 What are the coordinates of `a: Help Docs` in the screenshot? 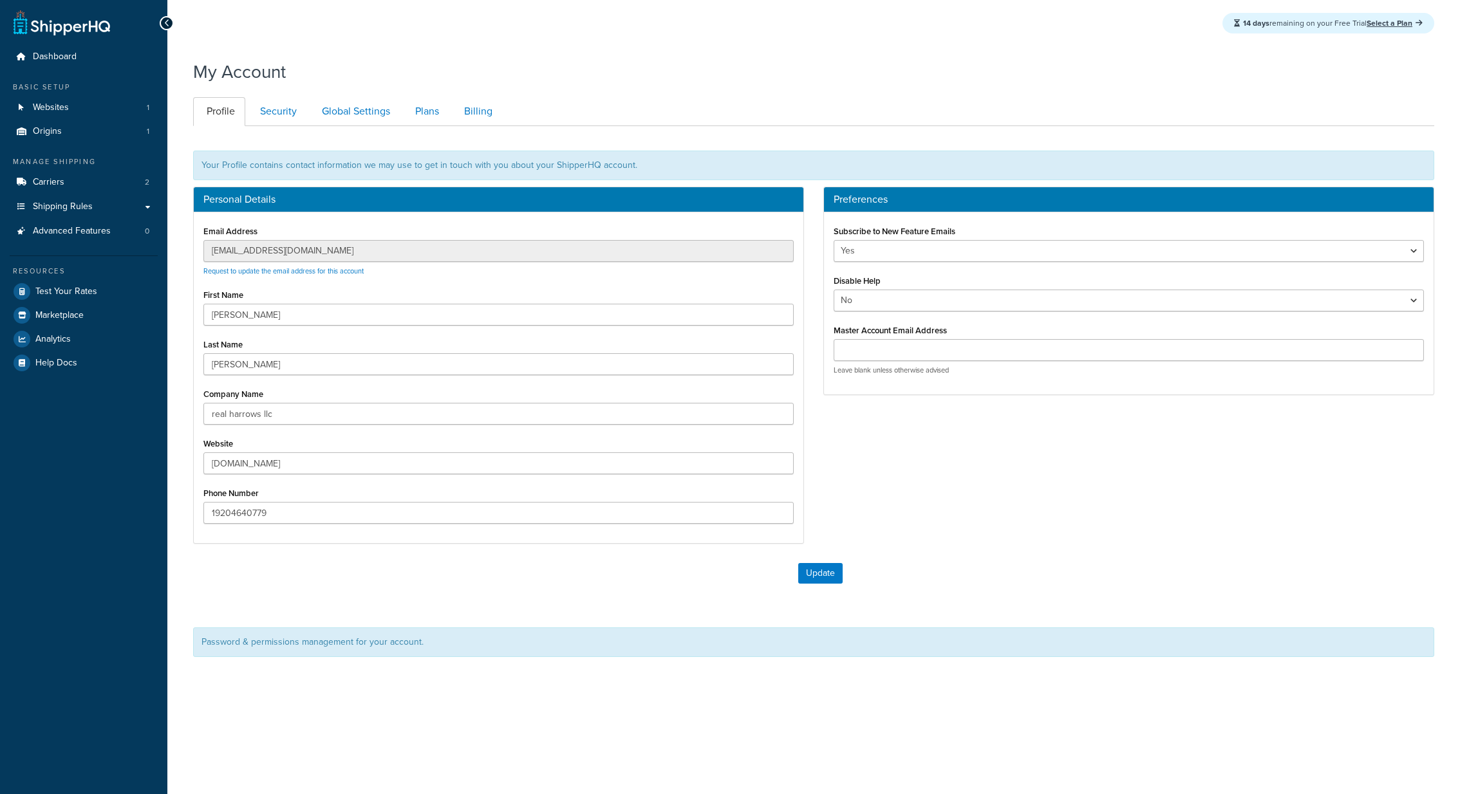 It's located at (84, 363).